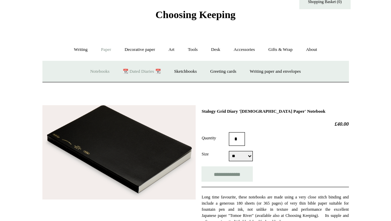 The width and height of the screenshot is (391, 221). What do you see at coordinates (106, 50) in the screenshot?
I see `a: Paper` at bounding box center [106, 50].